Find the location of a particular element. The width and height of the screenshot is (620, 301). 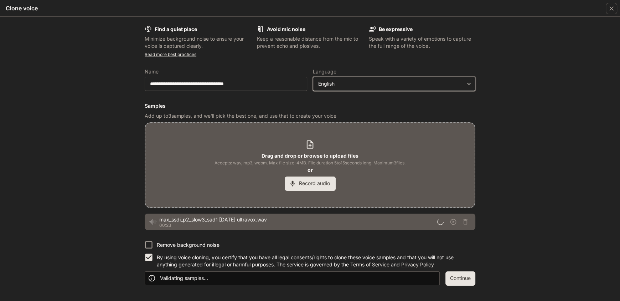

button: Record audio is located at coordinates (310, 184).